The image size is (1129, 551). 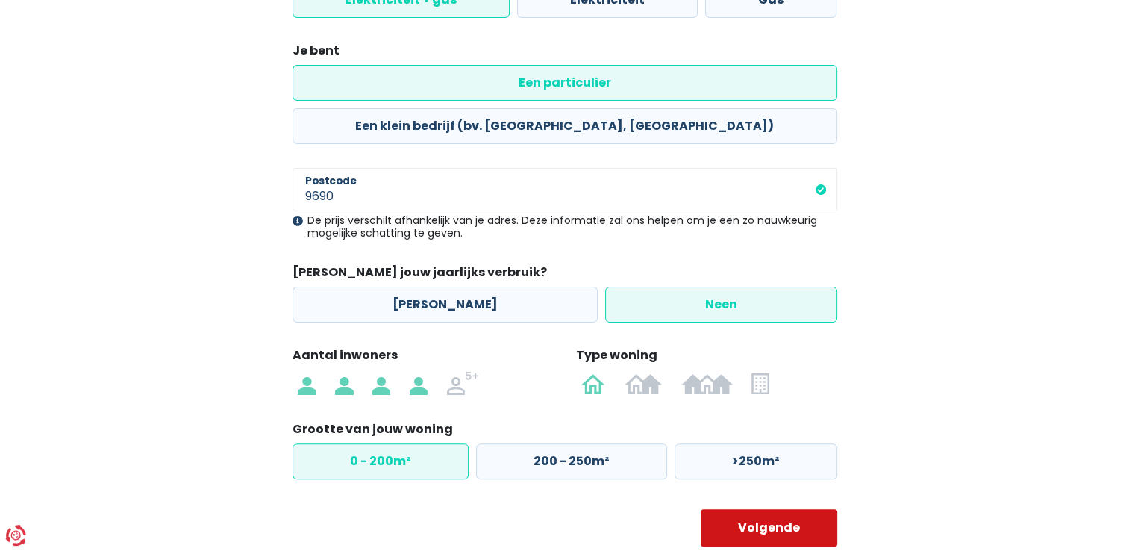 I want to click on img: 3 personen, so click(x=381, y=383).